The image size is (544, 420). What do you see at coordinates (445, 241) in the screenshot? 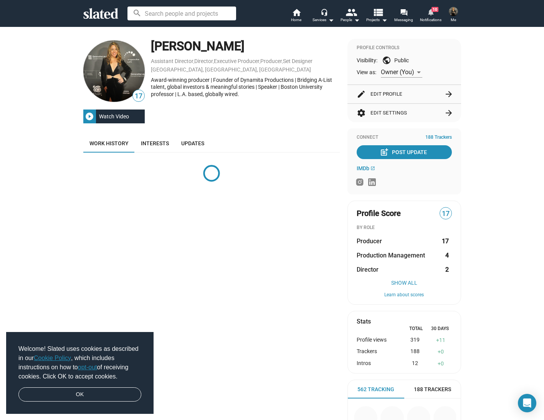
I see `strong: 17` at bounding box center [445, 241].